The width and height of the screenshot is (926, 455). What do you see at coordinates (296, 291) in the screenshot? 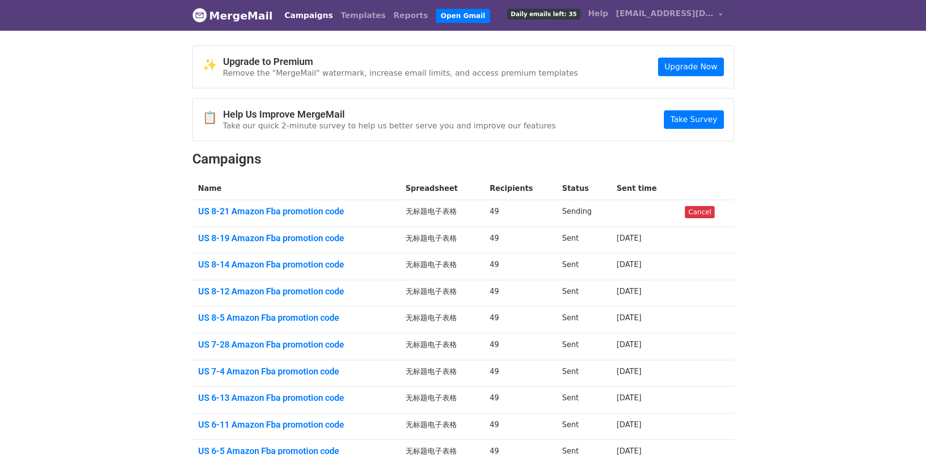
I see `a: US 8-12 Amazon Fba promotion code` at bounding box center [296, 291].